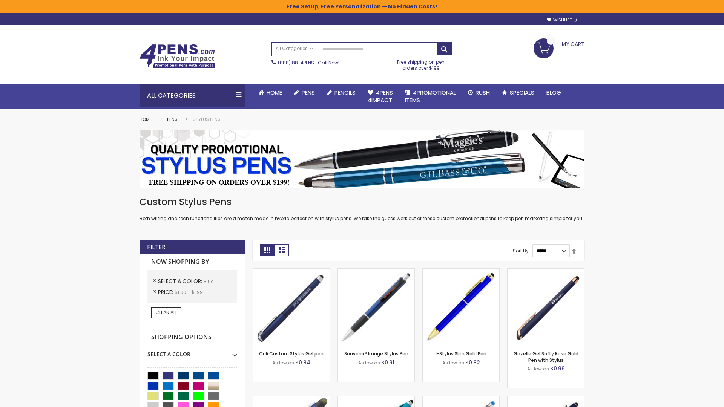 The image size is (724, 407). What do you see at coordinates (188, 292) in the screenshot?
I see `span: $1.00 - $1.99` at bounding box center [188, 292].